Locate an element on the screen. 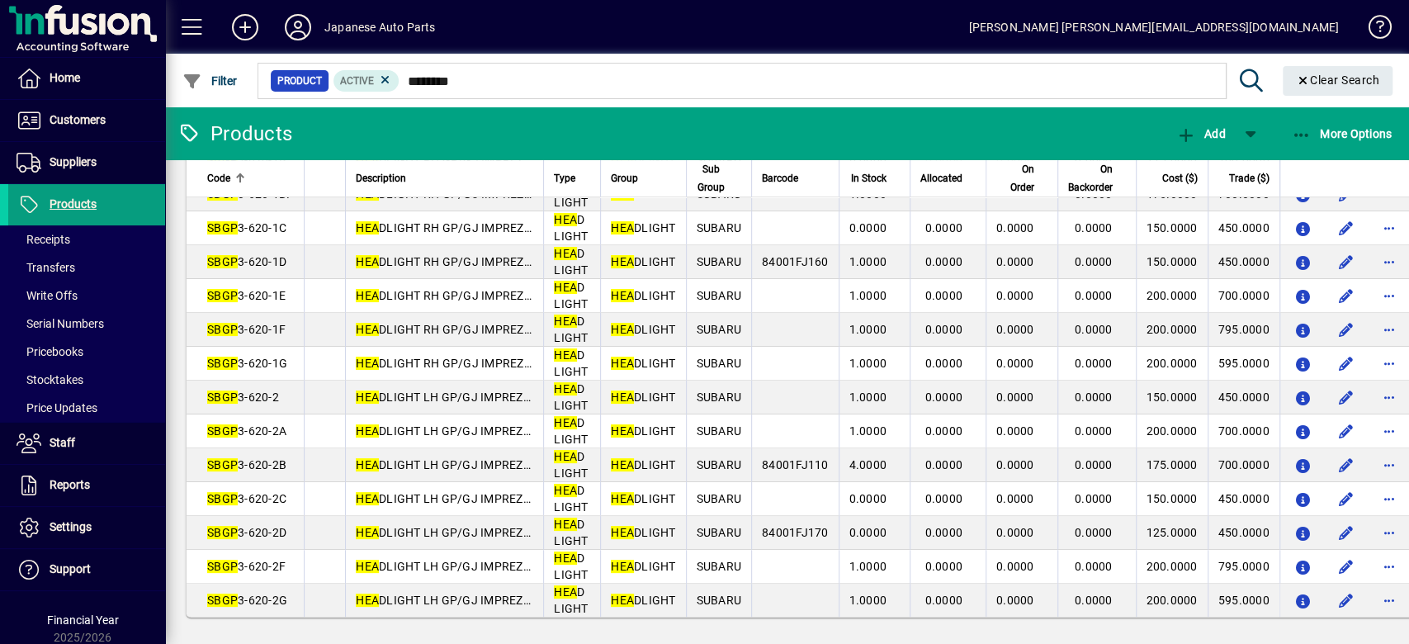  mat-chip: Activation Status: Active is located at coordinates (366, 81).